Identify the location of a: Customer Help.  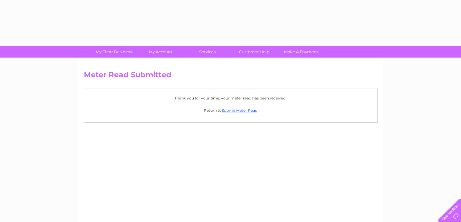
(254, 52).